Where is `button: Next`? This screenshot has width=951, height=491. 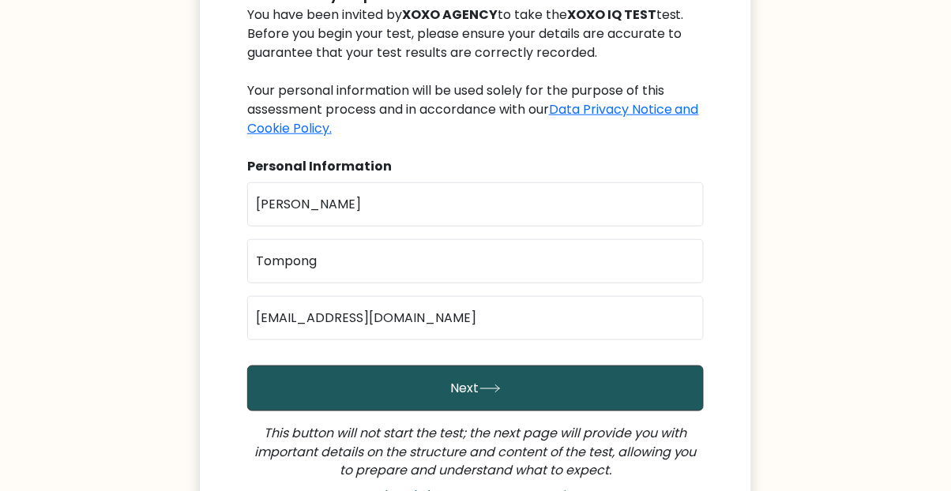 button: Next is located at coordinates (476, 389).